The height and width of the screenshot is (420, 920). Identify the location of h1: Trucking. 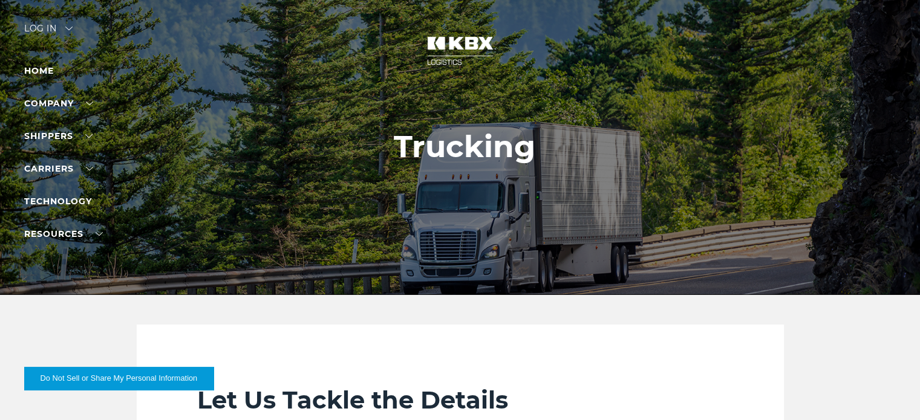
(464, 147).